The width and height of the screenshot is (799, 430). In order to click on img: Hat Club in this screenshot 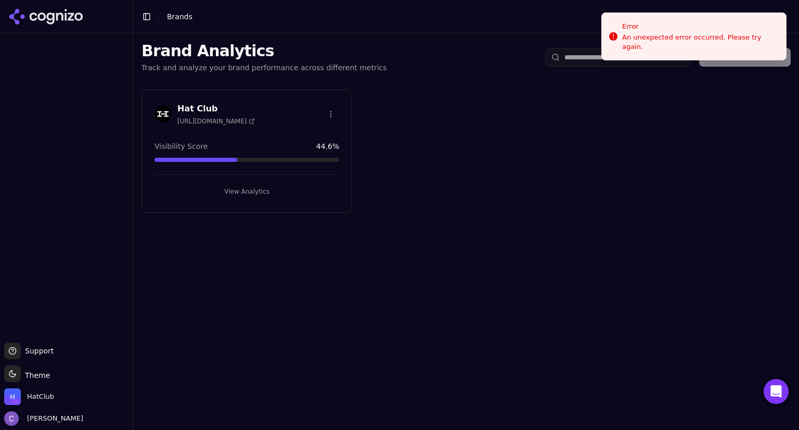, I will do `click(163, 114)`.